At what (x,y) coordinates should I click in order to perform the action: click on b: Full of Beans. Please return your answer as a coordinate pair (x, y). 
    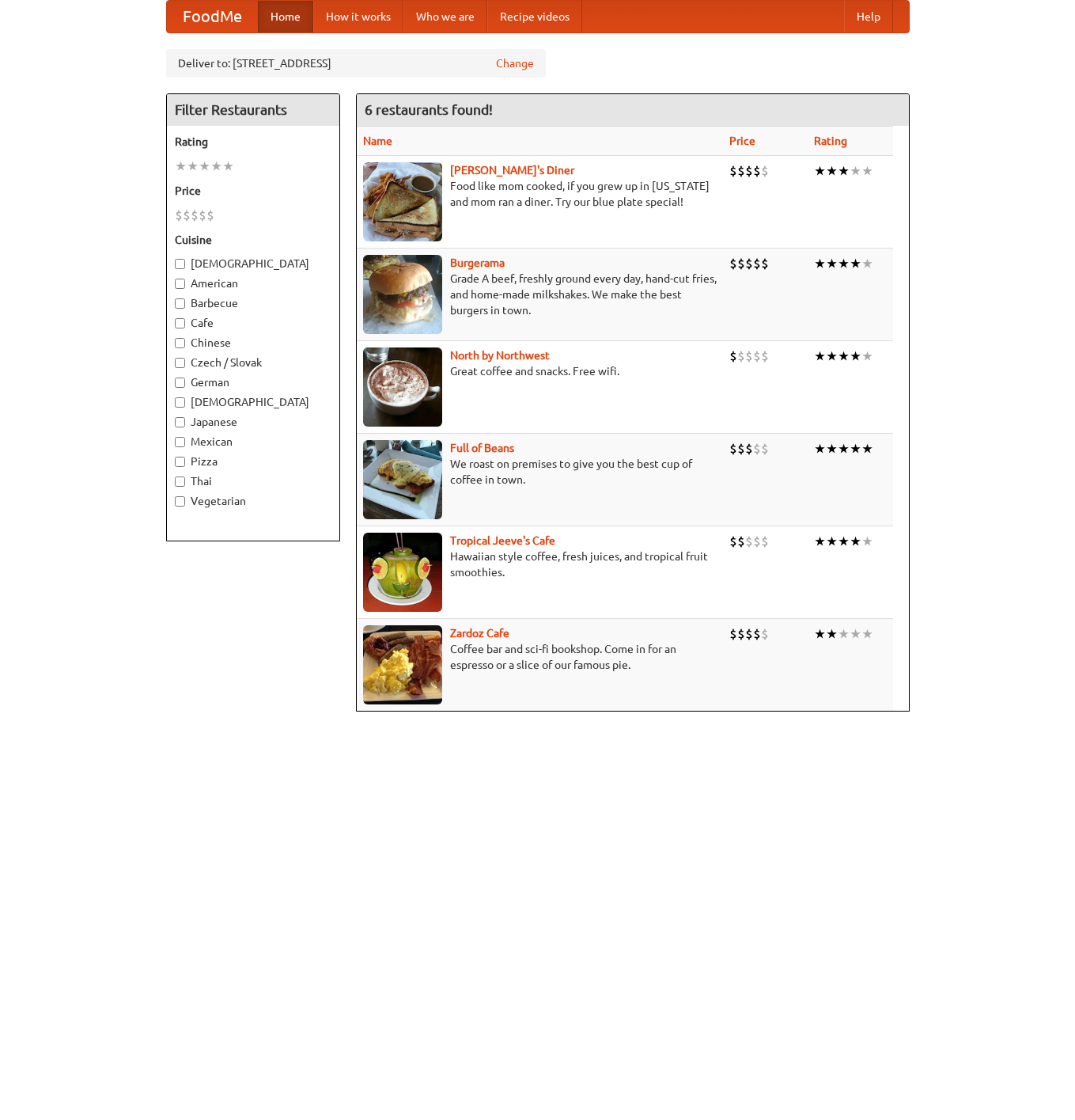
    Looking at the image, I should click on (482, 448).